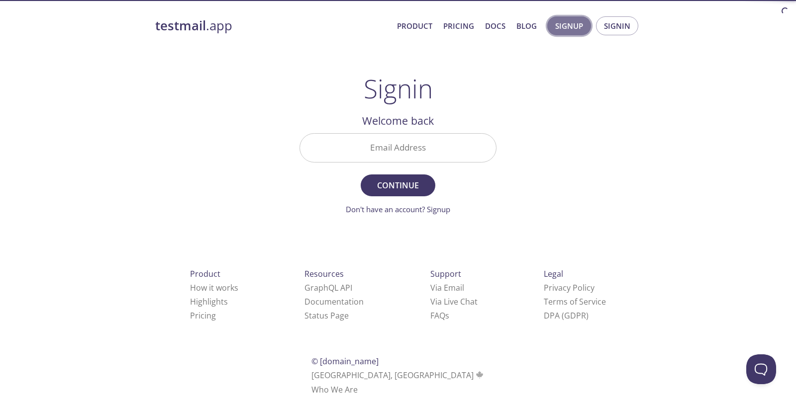 The image size is (796, 404). Describe the element at coordinates (398, 186) in the screenshot. I see `span: Continue` at that location.